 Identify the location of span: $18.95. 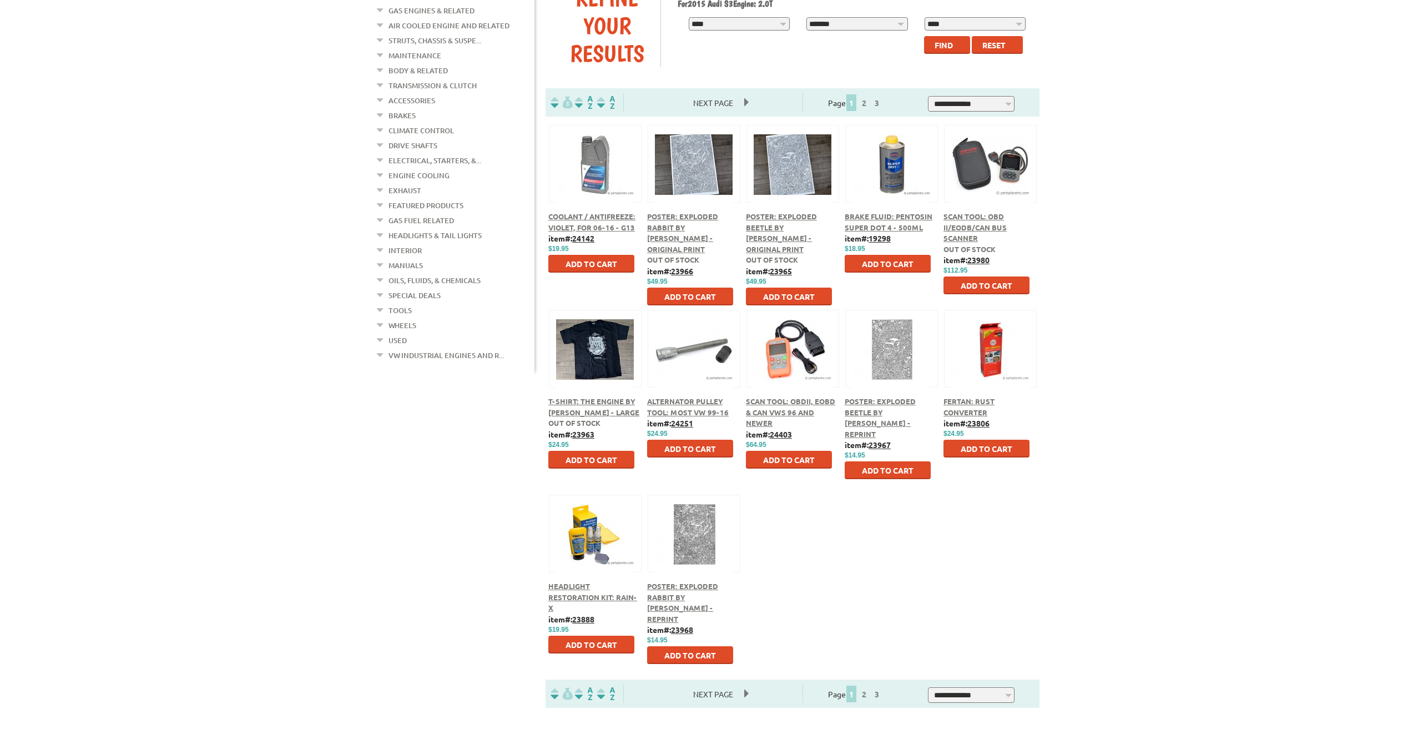
(855, 249).